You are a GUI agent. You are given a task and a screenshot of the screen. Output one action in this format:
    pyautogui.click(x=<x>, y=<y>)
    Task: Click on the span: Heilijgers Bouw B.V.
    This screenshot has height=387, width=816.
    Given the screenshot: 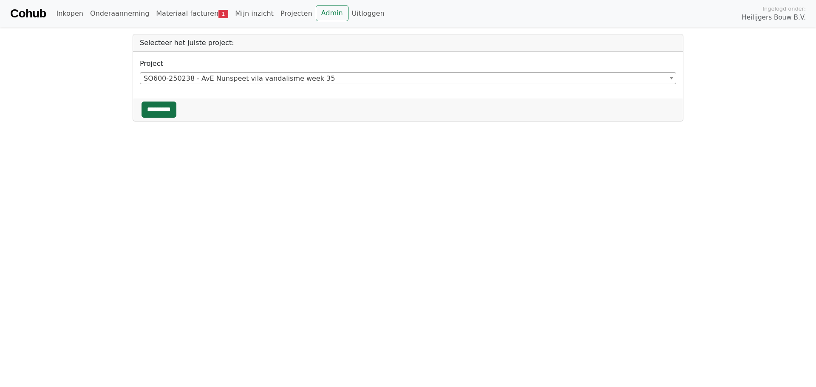 What is the action you would take?
    pyautogui.click(x=773, y=17)
    